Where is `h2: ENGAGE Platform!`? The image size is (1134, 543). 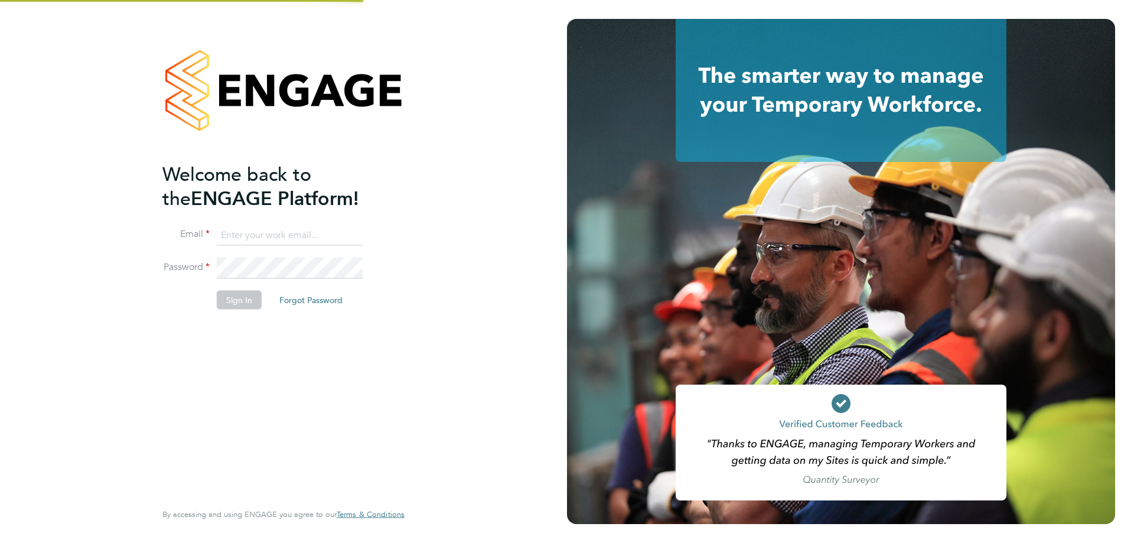
h2: ENGAGE Platform! is located at coordinates (278, 186).